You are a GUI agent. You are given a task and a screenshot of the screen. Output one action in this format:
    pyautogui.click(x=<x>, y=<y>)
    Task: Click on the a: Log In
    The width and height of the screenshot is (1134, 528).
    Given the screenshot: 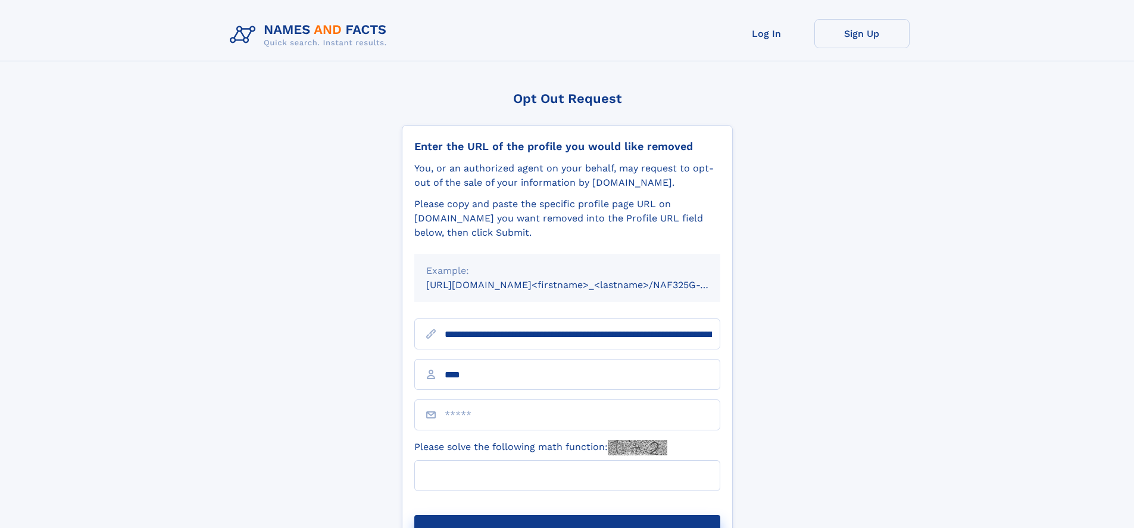 What is the action you would take?
    pyautogui.click(x=767, y=33)
    